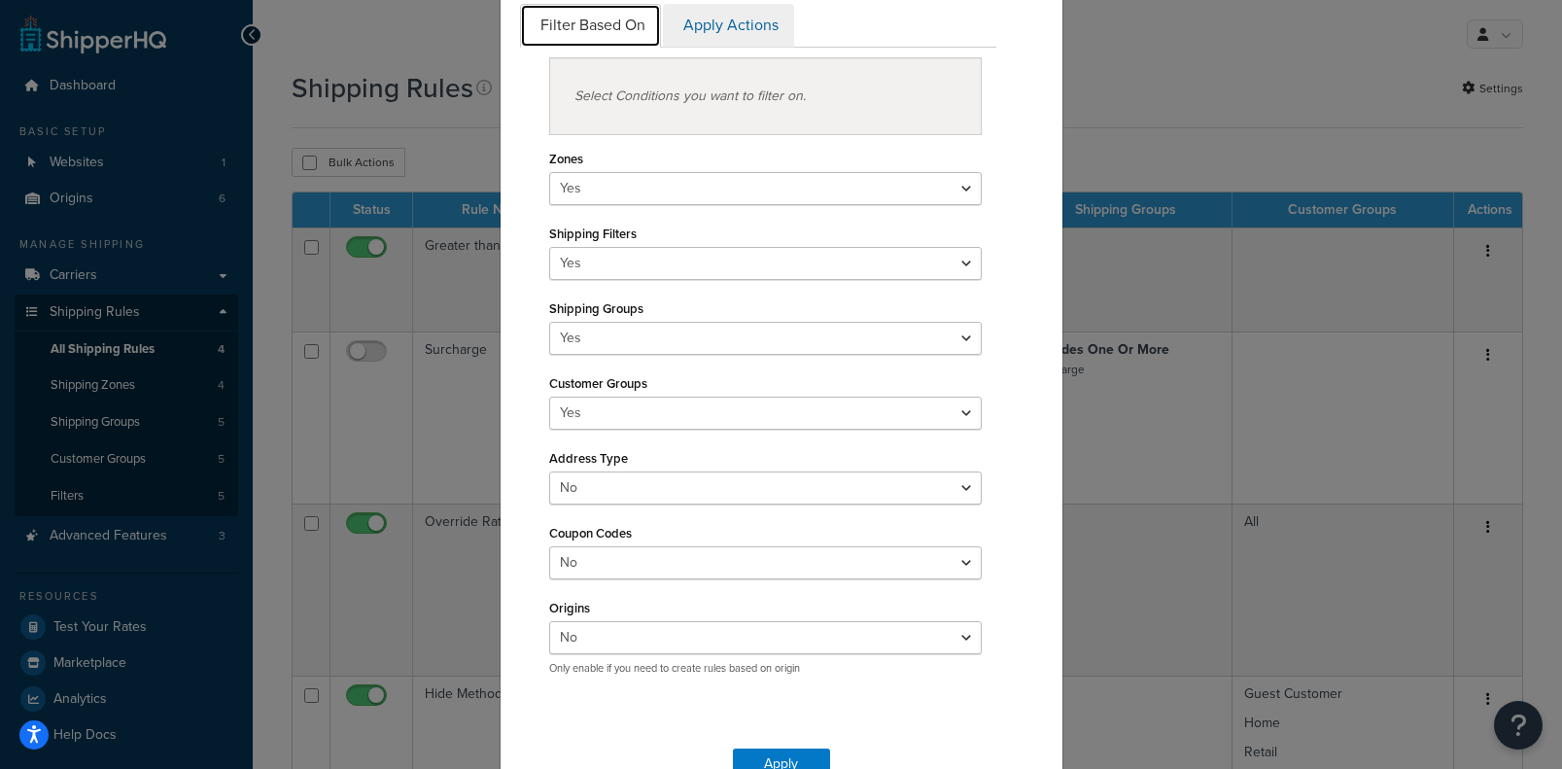 The height and width of the screenshot is (769, 1562). Describe the element at coordinates (598, 383) in the screenshot. I see `label: Customer Groups` at that location.